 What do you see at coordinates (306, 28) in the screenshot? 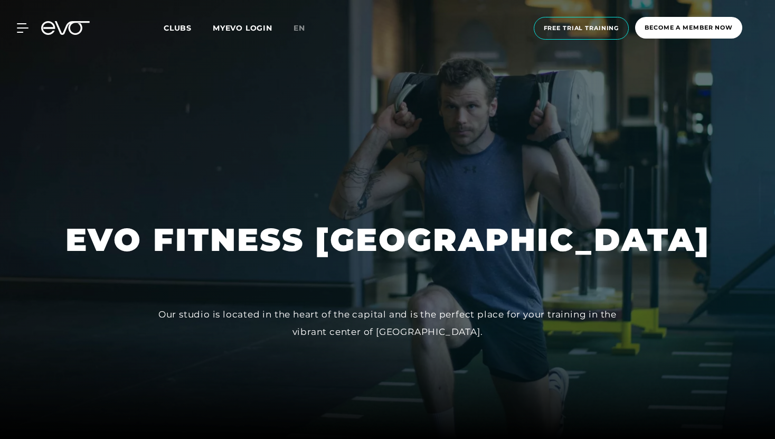
I see `a: en` at bounding box center [306, 28].